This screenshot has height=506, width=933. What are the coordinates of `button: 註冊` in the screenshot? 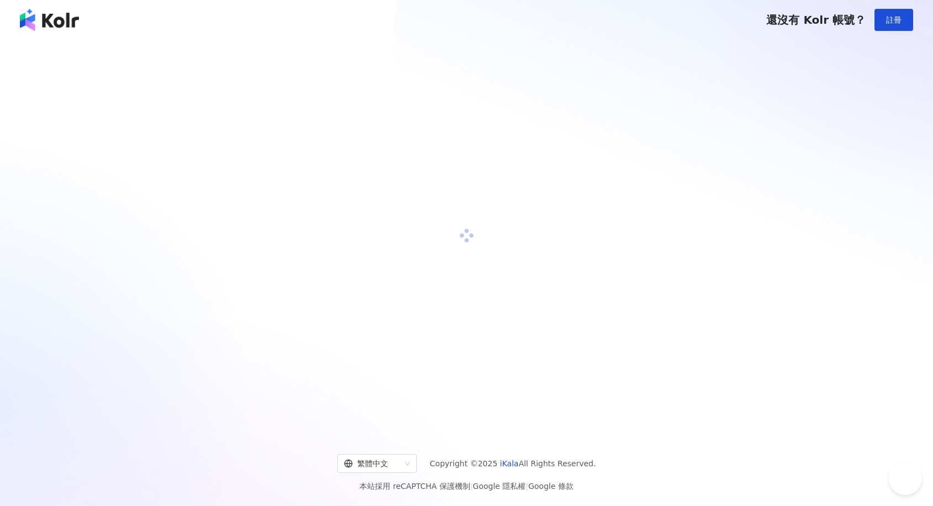 It's located at (894, 20).